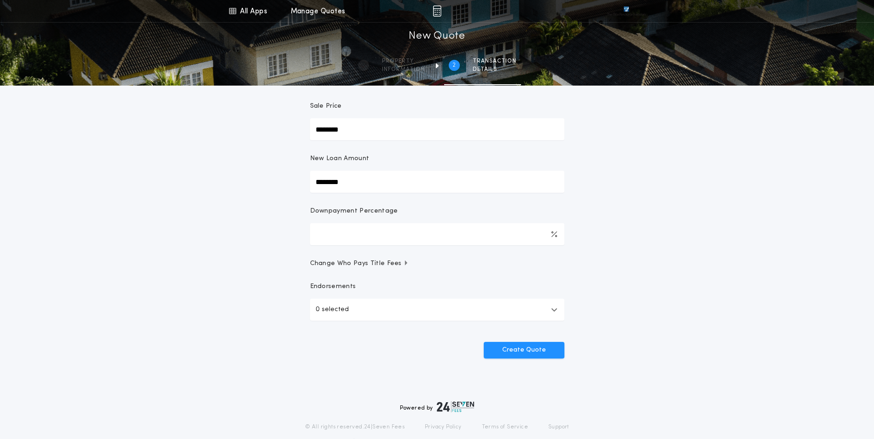  Describe the element at coordinates (626, 11) in the screenshot. I see `img: vs-icon` at that location.